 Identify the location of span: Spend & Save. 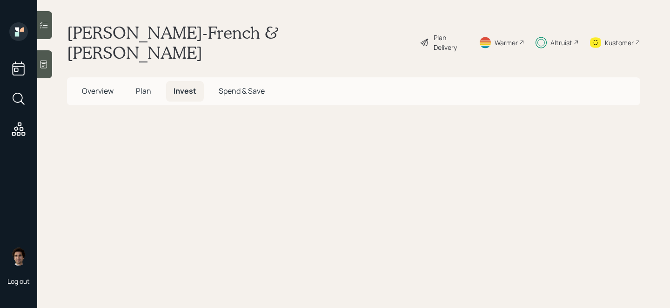
(241, 91).